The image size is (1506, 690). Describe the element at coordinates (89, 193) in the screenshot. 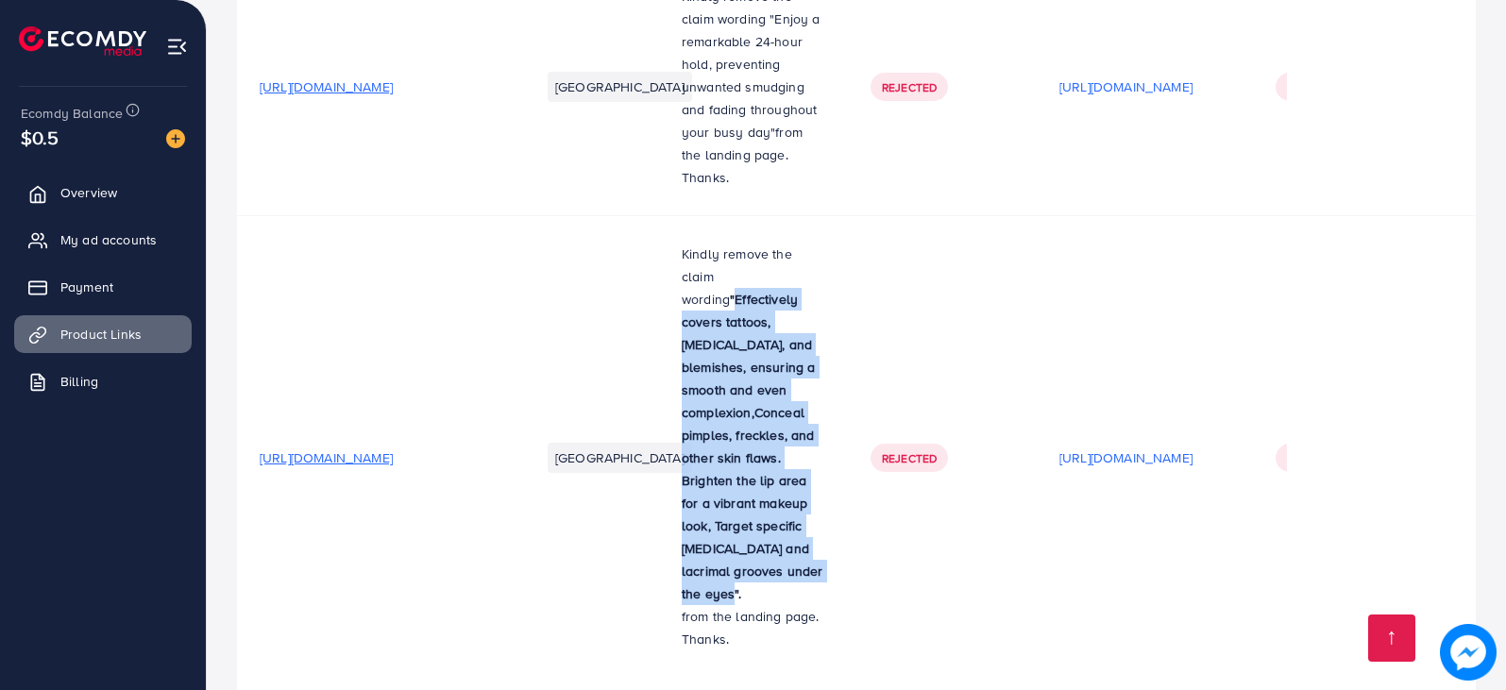

I see `span: Overview` at that location.